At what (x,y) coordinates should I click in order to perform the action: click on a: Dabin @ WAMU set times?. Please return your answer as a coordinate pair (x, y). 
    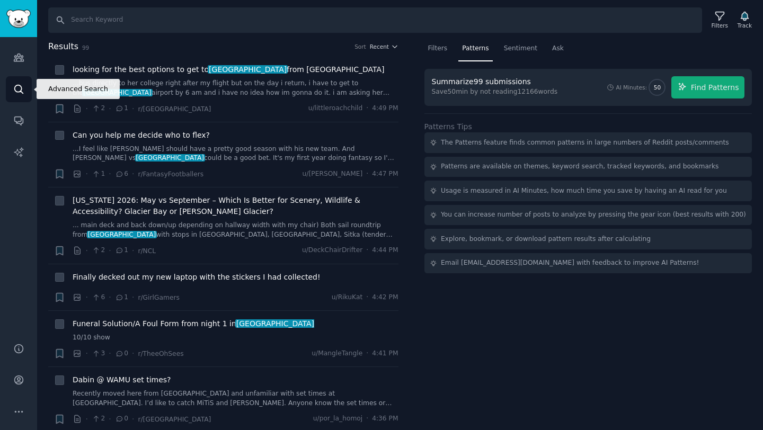
    Looking at the image, I should click on (122, 380).